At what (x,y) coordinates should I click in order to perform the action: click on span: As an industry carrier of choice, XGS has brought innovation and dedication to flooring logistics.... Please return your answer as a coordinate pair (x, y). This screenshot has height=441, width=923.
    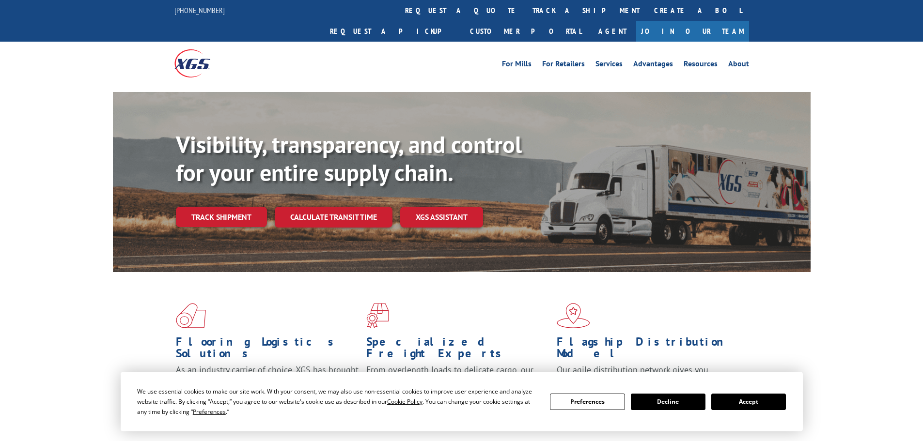
    Looking at the image, I should click on (267, 381).